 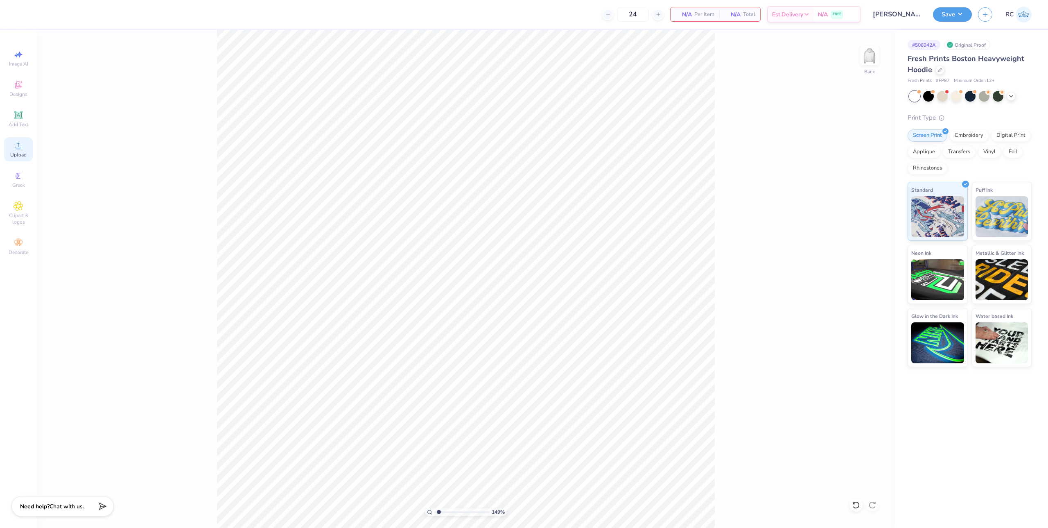 What do you see at coordinates (938, 217) in the screenshot?
I see `img: Standard` at bounding box center [938, 217].